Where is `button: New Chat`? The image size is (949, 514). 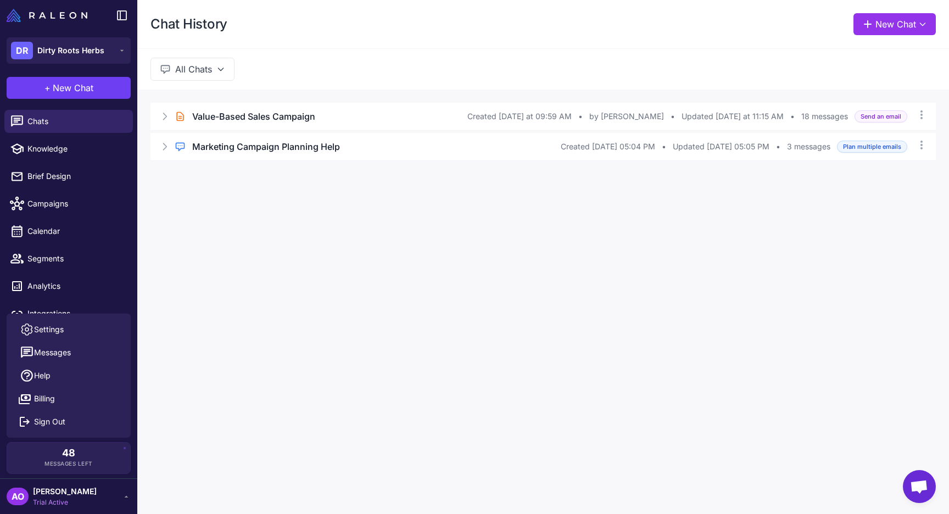 button: New Chat is located at coordinates (895, 24).